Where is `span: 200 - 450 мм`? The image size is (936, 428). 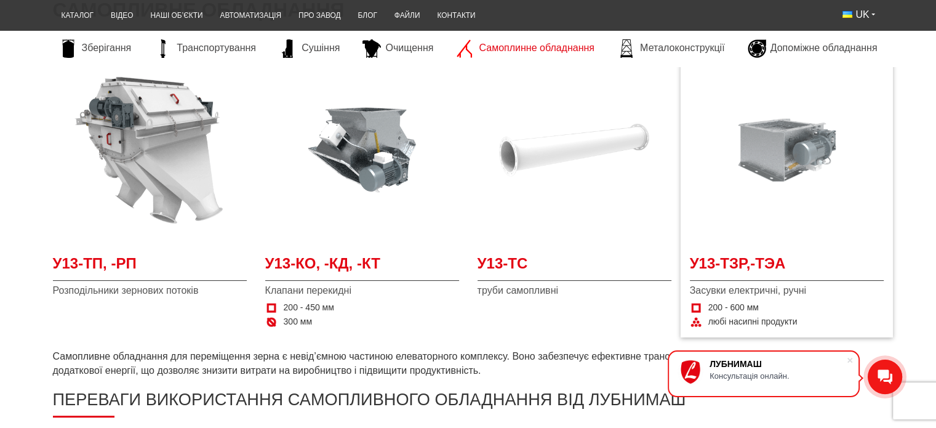 span: 200 - 450 мм is located at coordinates (309, 308).